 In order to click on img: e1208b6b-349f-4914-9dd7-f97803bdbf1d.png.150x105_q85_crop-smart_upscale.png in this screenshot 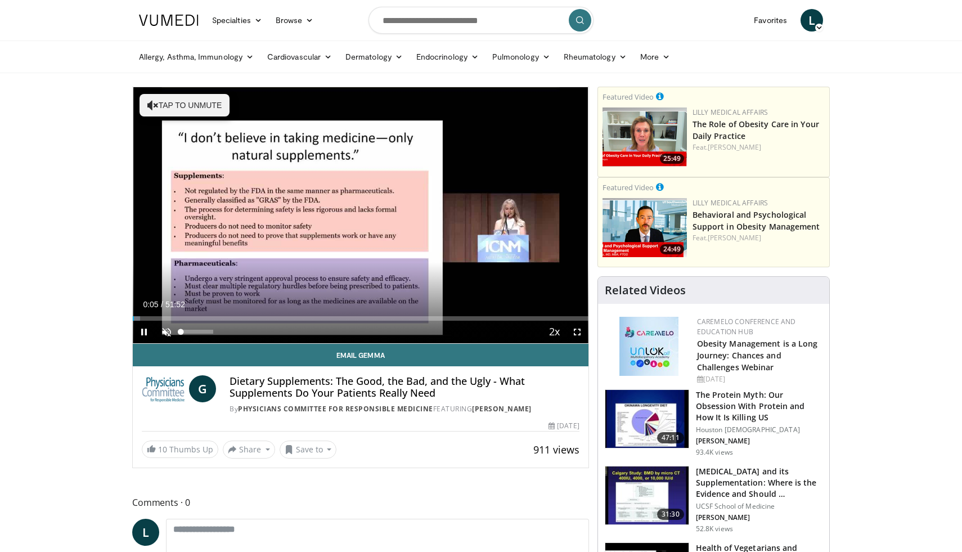, I will do `click(645, 137)`.